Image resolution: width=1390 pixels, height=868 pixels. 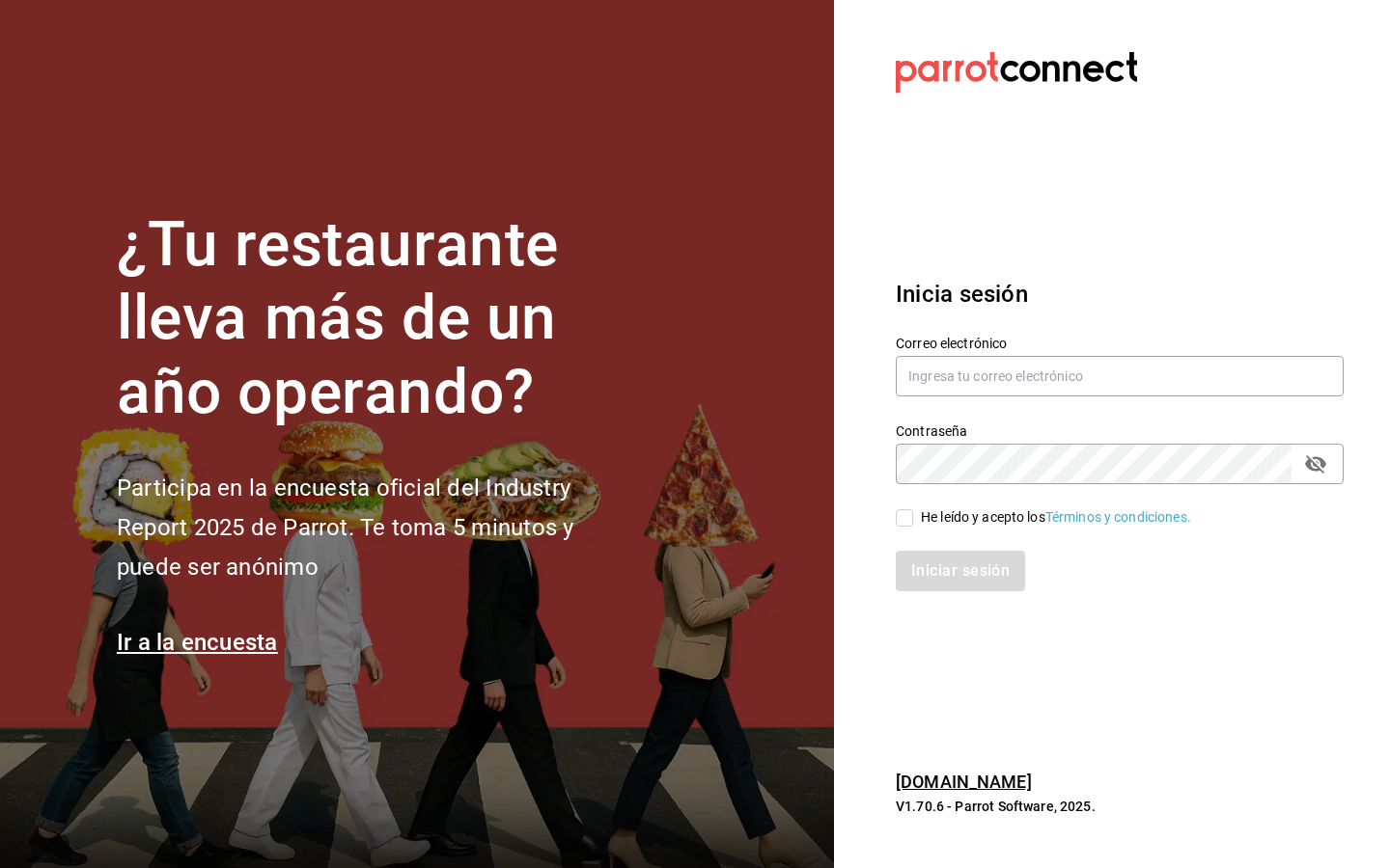 I want to click on div: He leído y acepto los, so click(x=1056, y=517).